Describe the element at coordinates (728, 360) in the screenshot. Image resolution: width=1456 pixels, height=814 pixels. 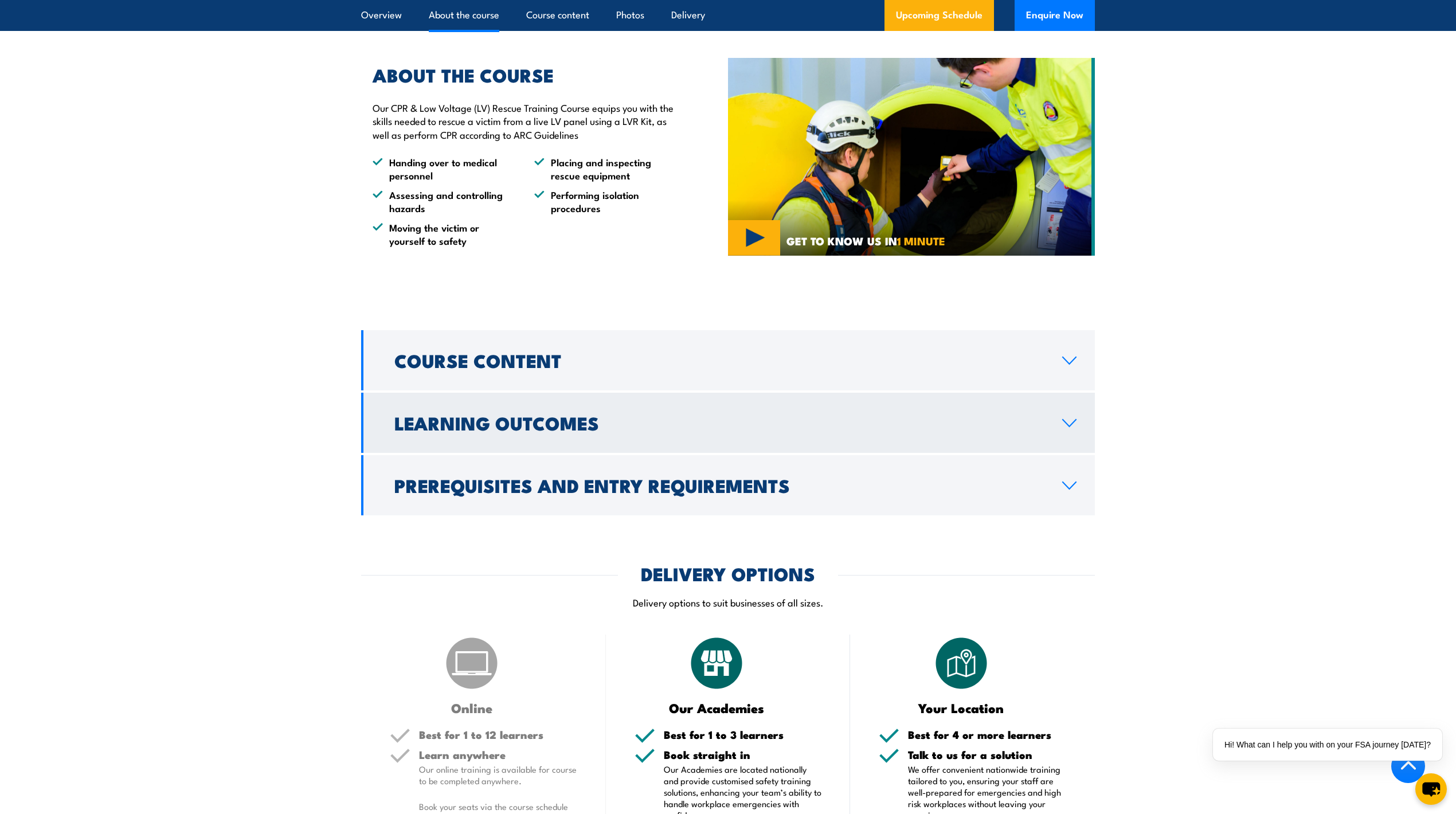
I see `a: Course Content` at that location.